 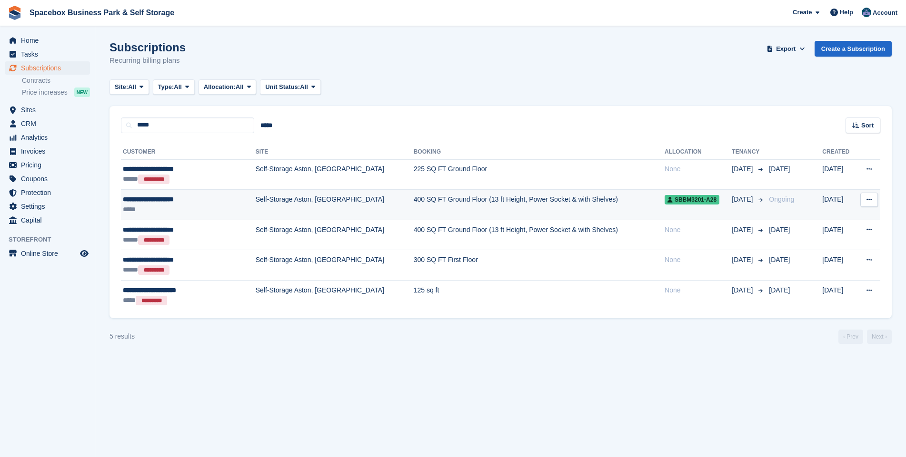 What do you see at coordinates (850, 337) in the screenshot?
I see `a: Previous` at bounding box center [850, 337].